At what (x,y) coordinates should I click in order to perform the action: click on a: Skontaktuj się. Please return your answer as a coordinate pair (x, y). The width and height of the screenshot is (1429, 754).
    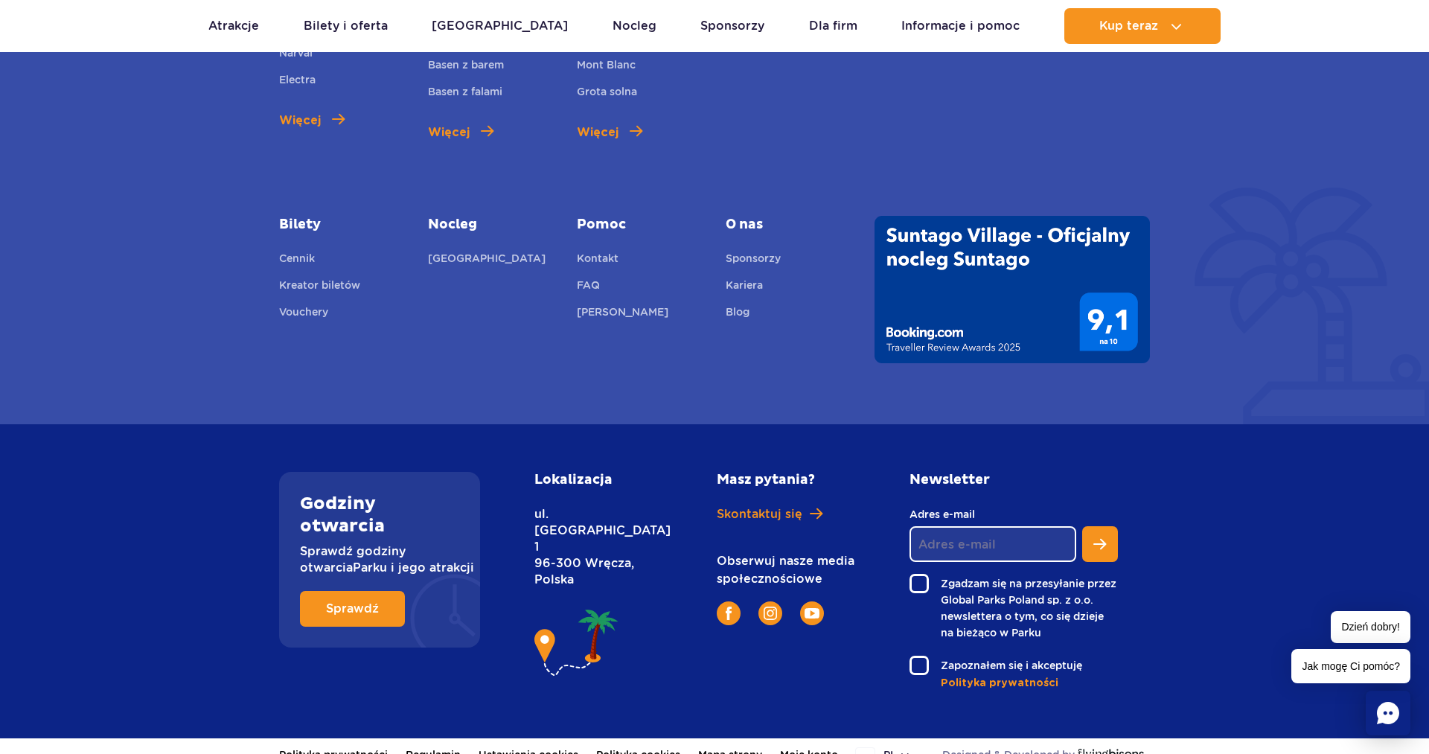
    Looking at the image, I should click on (789, 514).